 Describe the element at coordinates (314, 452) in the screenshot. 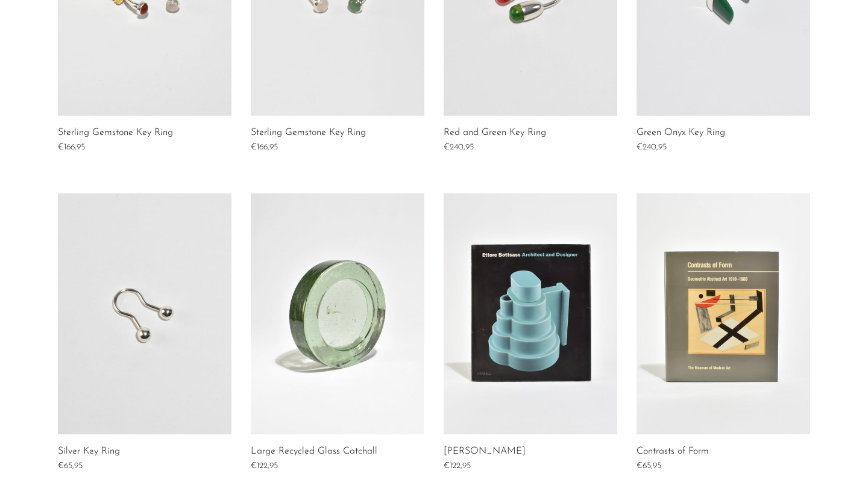

I see `a: Large Recycled Glass Catchall` at that location.